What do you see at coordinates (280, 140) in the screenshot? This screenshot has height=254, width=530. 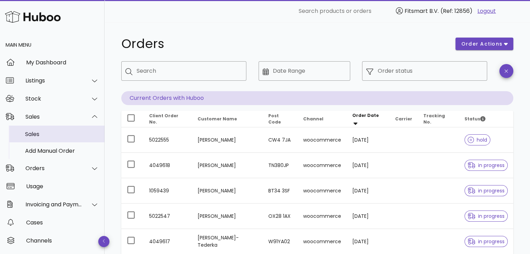 I see `td: CW4 7JA` at bounding box center [280, 140].